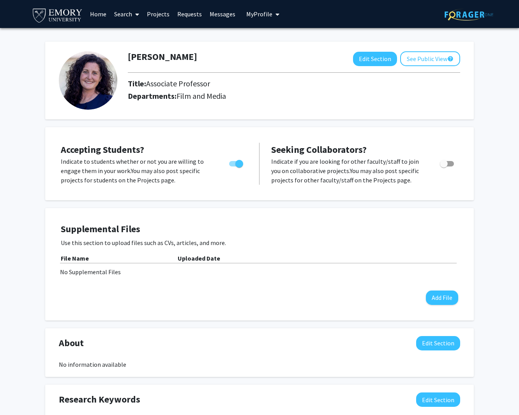 Image resolution: width=519 pixels, height=415 pixels. I want to click on span: Seeking Collaborators?, so click(318, 150).